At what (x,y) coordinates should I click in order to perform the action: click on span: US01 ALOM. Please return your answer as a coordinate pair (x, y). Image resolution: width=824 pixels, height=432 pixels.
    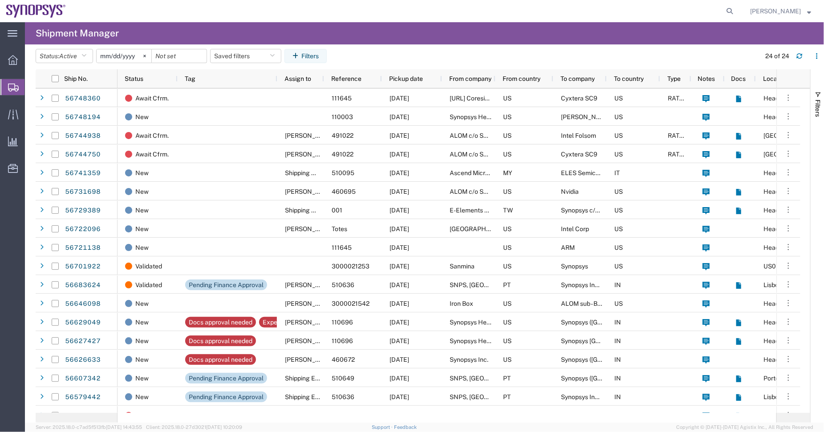
    Looking at the image, I should click on (780, 267).